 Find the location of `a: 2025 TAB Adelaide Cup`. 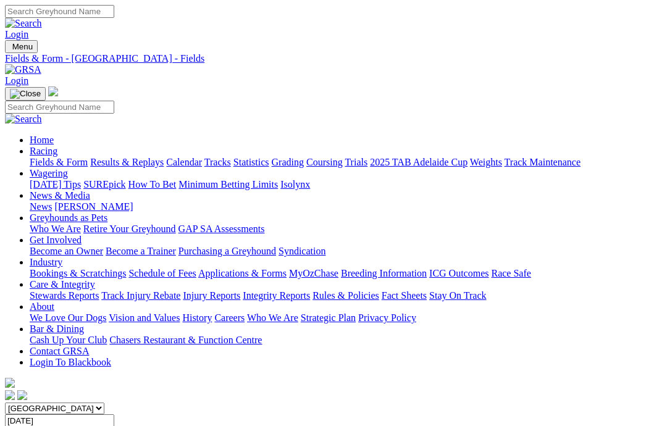

a: 2025 TAB Adelaide Cup is located at coordinates (419, 162).